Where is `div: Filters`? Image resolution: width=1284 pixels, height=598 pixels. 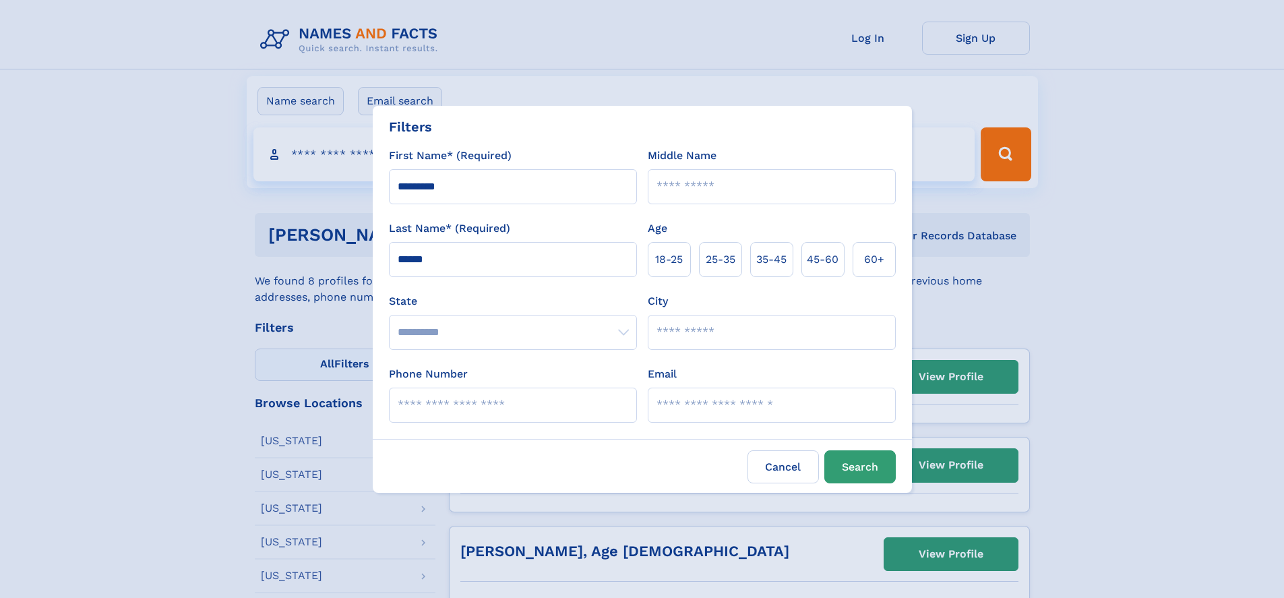 div: Filters is located at coordinates (411, 127).